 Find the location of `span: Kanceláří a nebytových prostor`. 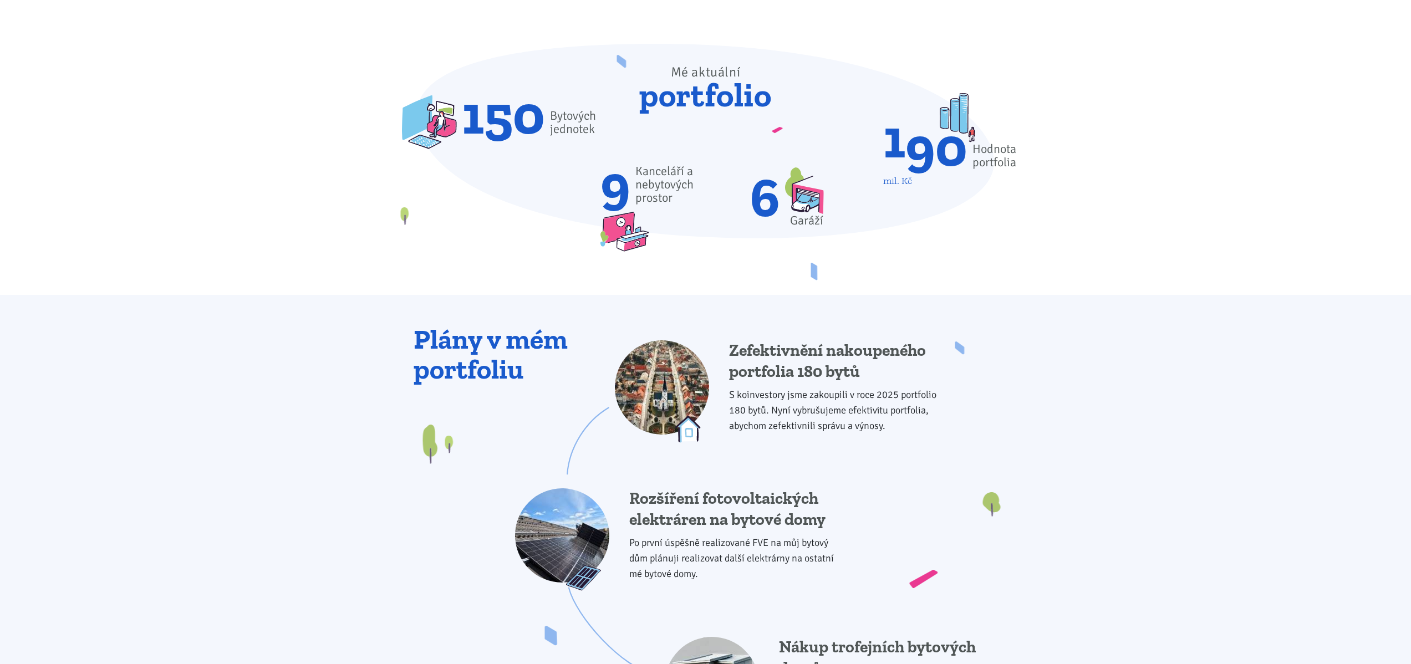

span: Kanceláří a nebytových prostor is located at coordinates (665, 185).